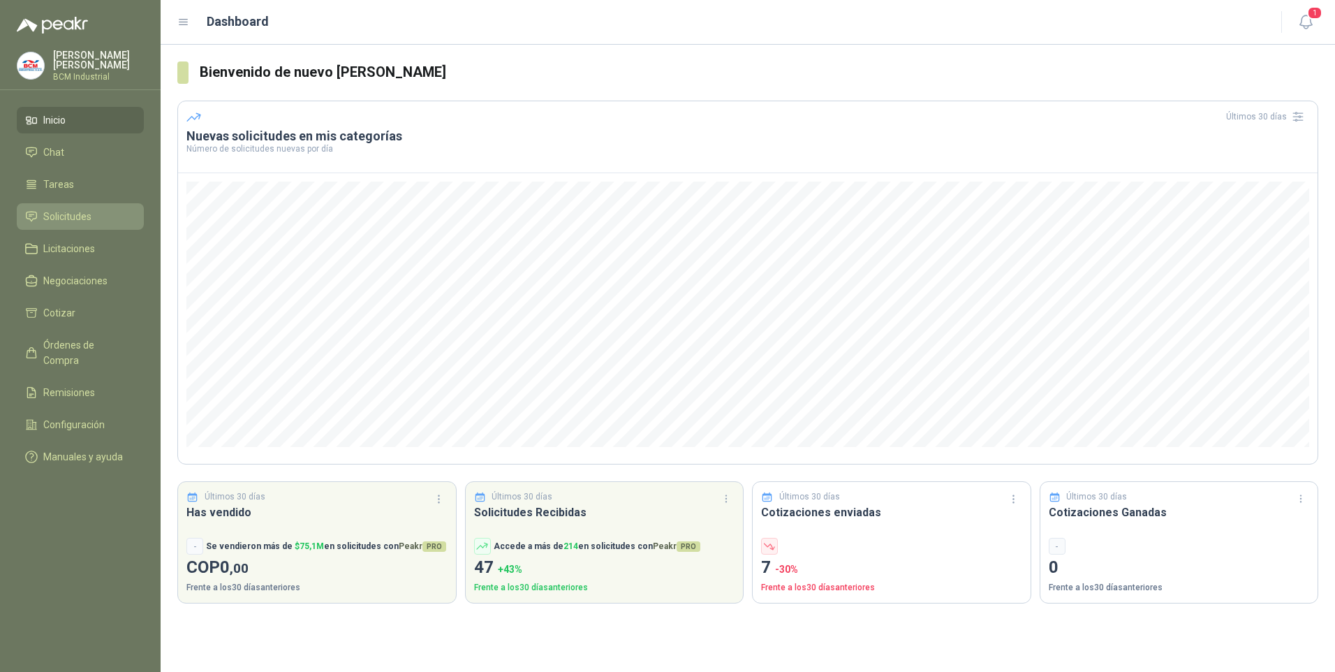 This screenshot has height=672, width=1335. I want to click on span: Chat, so click(54, 152).